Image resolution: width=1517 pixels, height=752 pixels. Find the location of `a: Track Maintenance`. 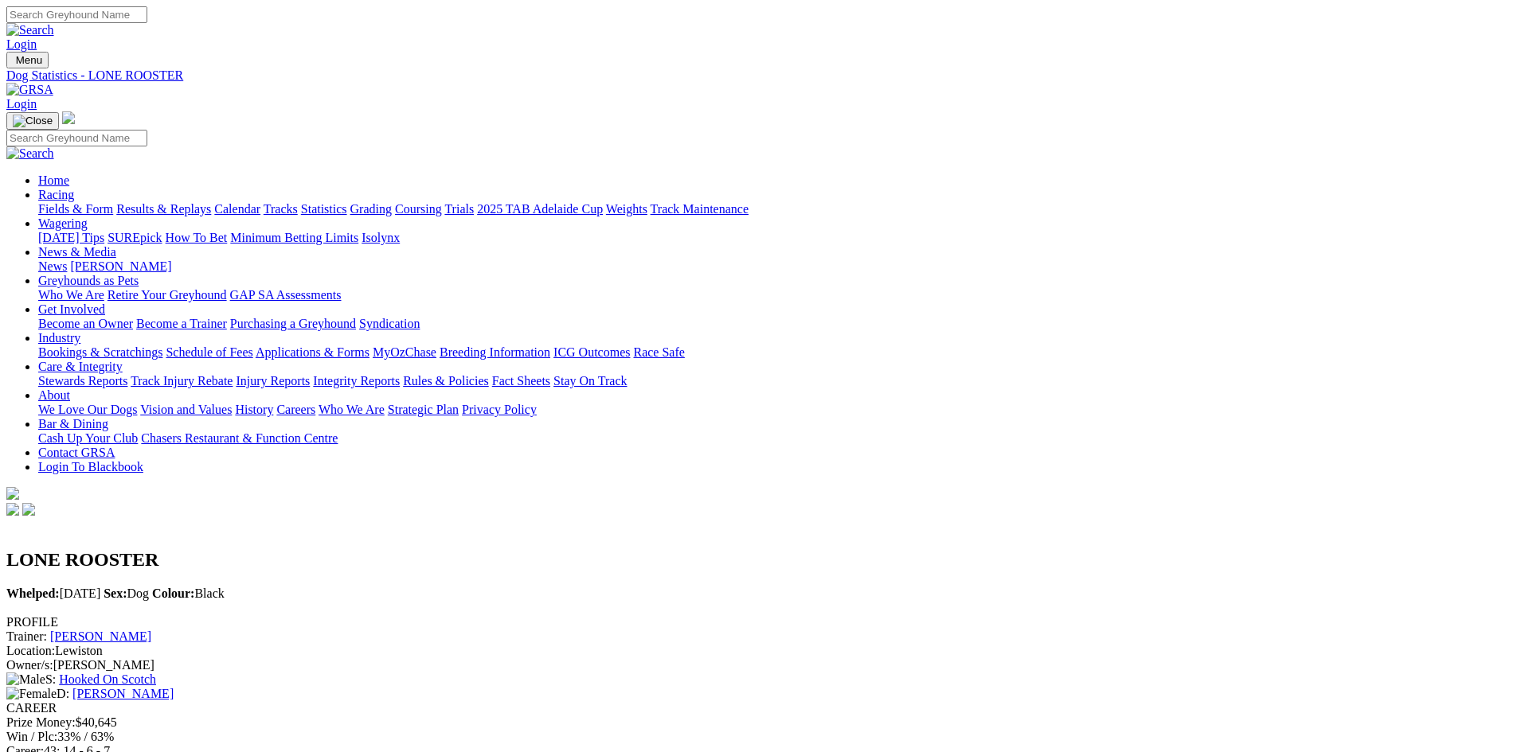

a: Track Maintenance is located at coordinates (699, 209).